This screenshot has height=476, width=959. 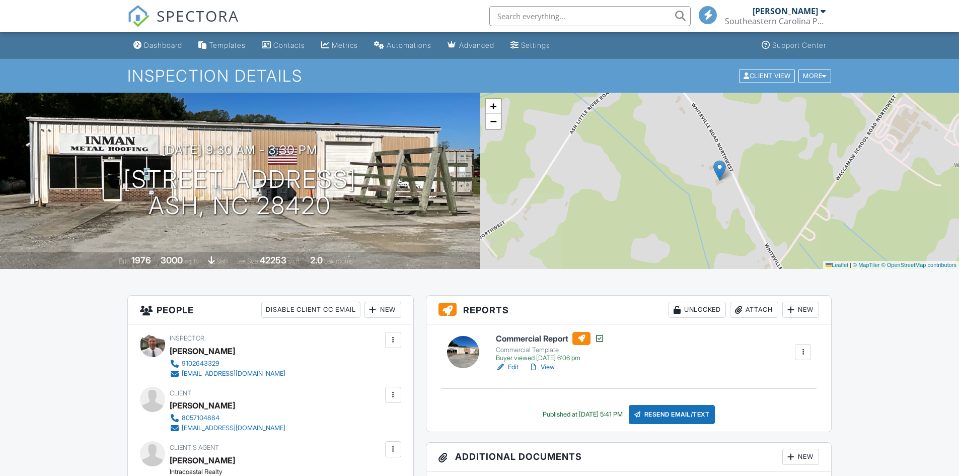 I want to click on div: Southeastern Carolina Property Inspections, so click(x=775, y=21).